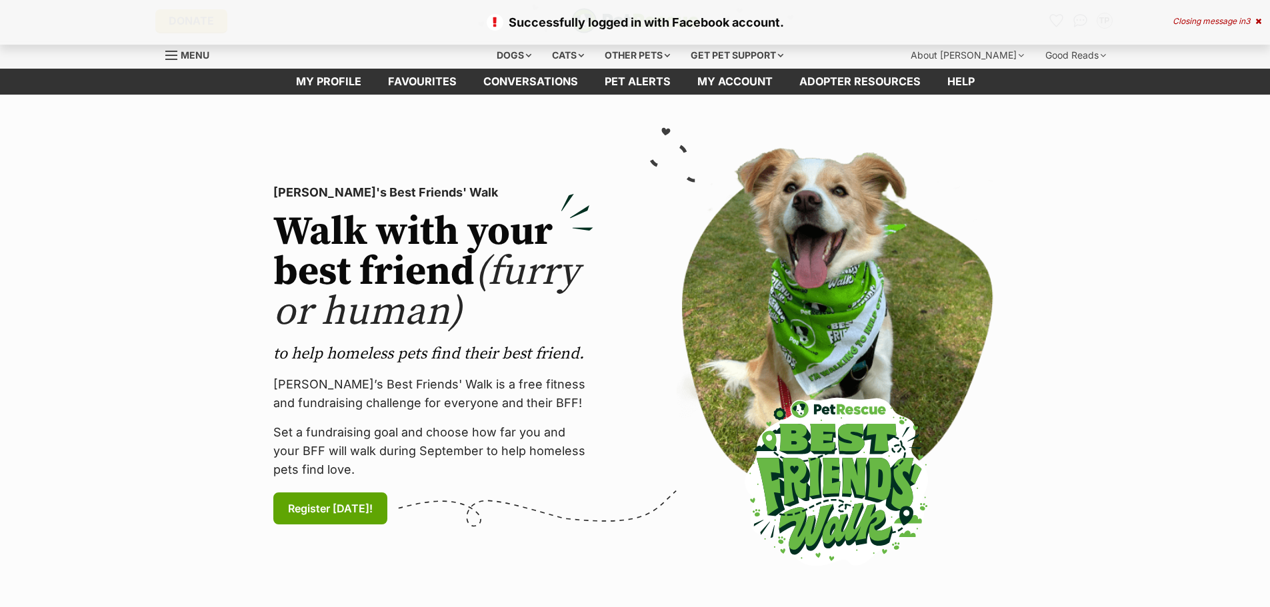 The height and width of the screenshot is (607, 1270). Describe the element at coordinates (426, 292) in the screenshot. I see `span: (furry or human)` at that location.